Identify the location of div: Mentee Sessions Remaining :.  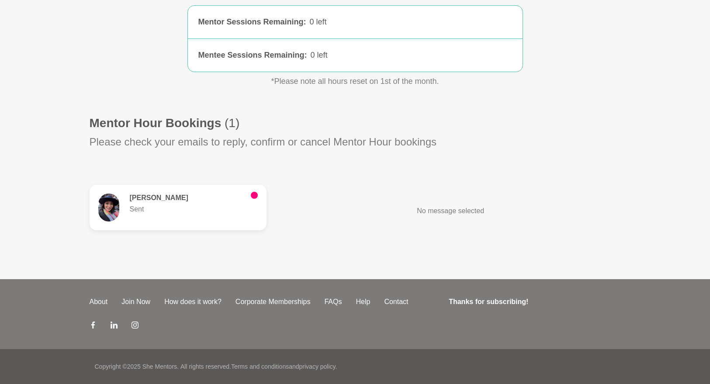
(253, 55).